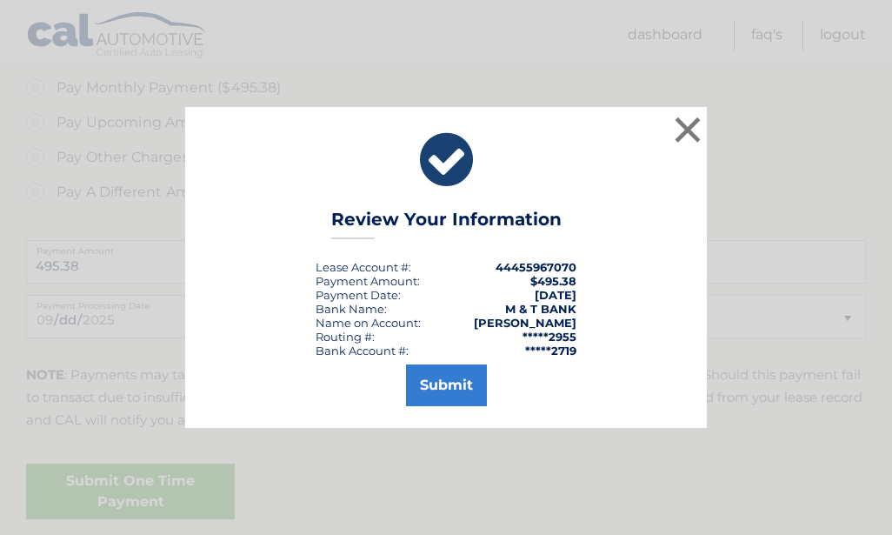 The image size is (892, 535). What do you see at coordinates (553, 281) in the screenshot?
I see `span: $495.38` at bounding box center [553, 281].